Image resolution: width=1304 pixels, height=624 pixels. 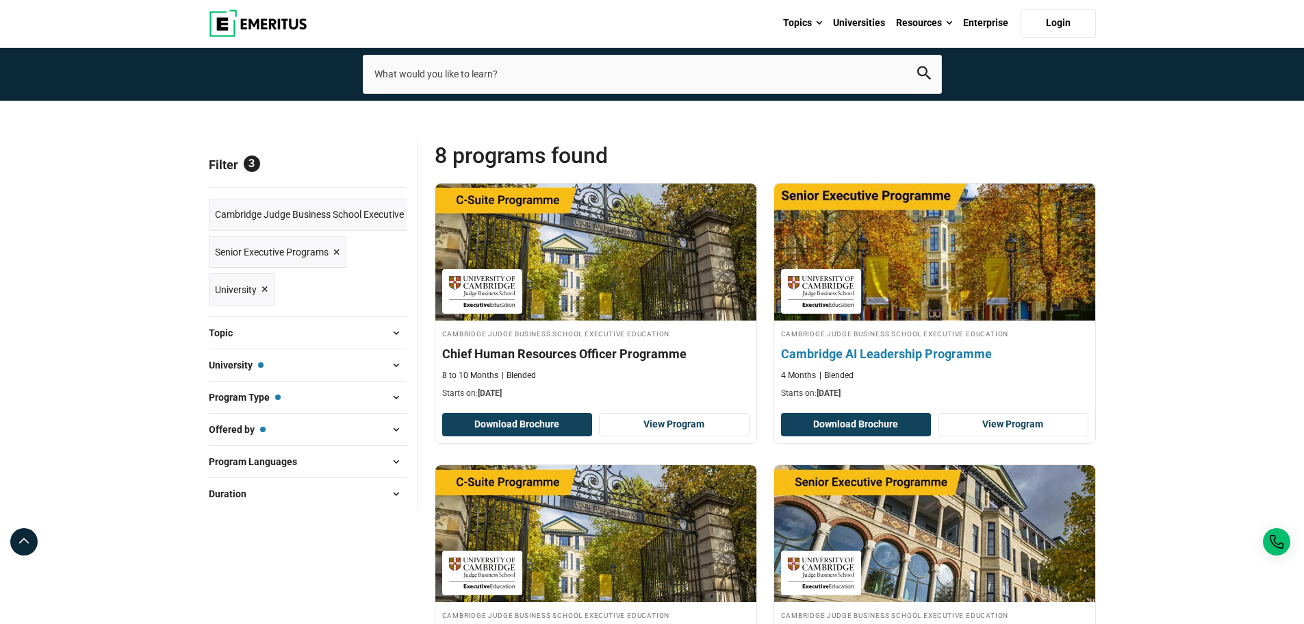 What do you see at coordinates (307, 397) in the screenshot?
I see `button: Program Type` at bounding box center [307, 397].